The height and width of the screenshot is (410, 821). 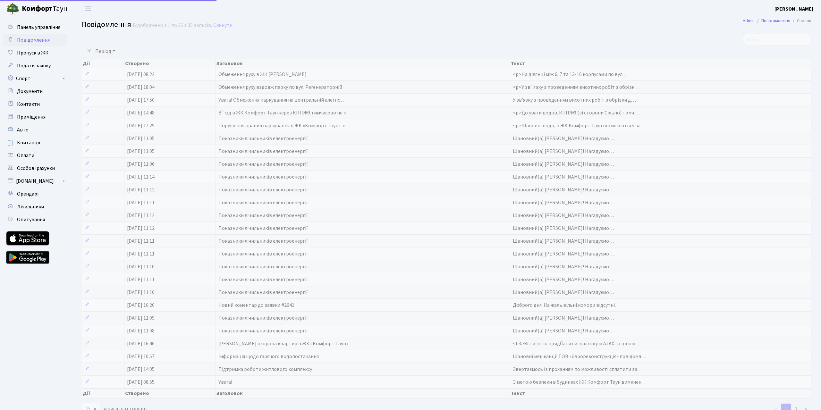 I want to click on span: В`їзд в ЖК Комфорт Таун через КПП№9 тимчасово не п…, so click(x=285, y=113).